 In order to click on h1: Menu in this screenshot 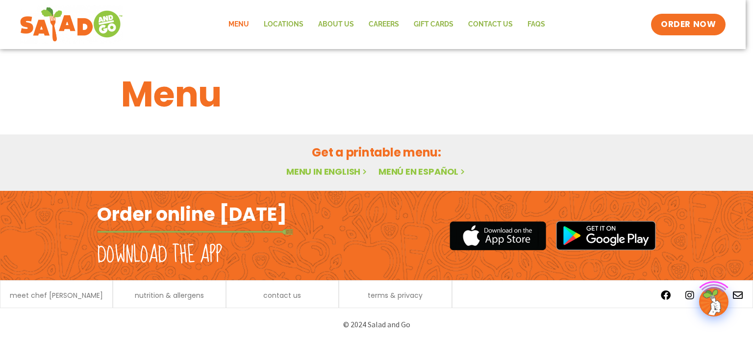, I will do `click(377, 94)`.